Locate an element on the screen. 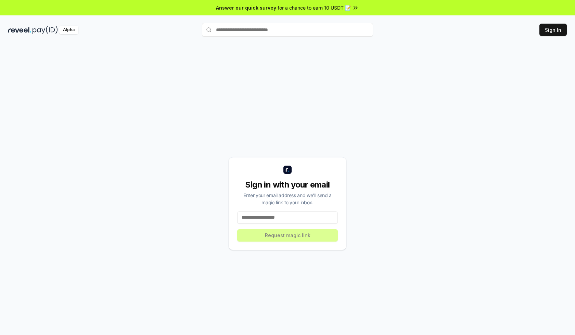 The image size is (575, 335). span: for a chance to earn 10 USDT 📝 is located at coordinates (314, 8).